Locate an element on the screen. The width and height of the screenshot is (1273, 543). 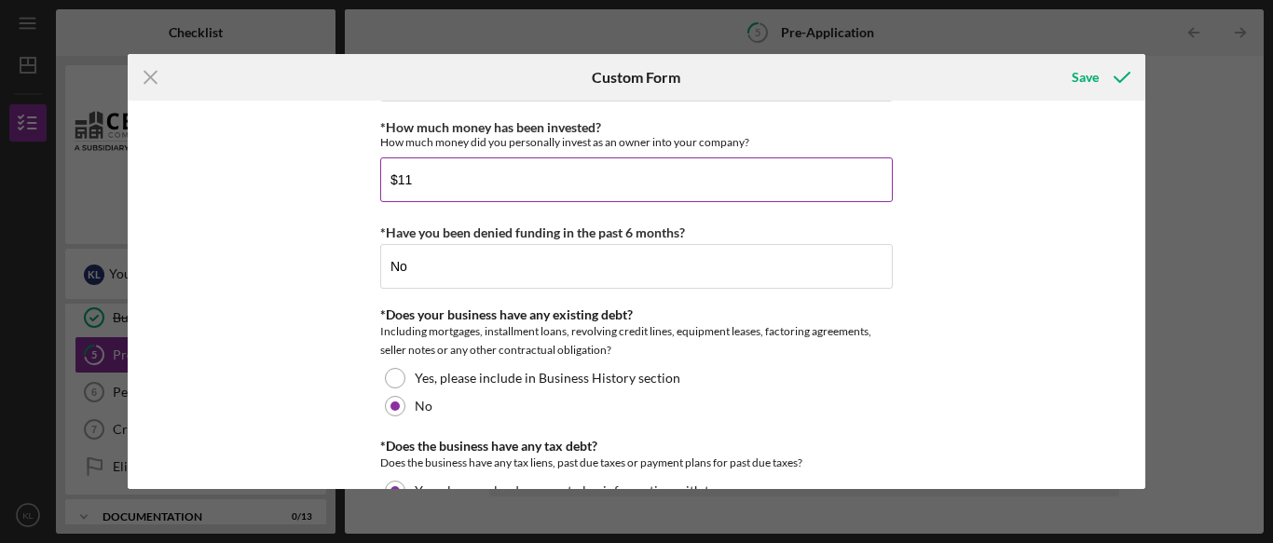
h6: Custom Form is located at coordinates (636, 77).